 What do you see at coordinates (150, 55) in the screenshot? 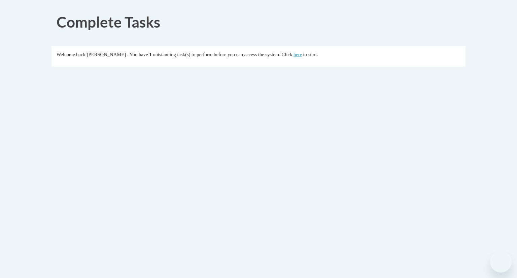
I see `span: 1` at bounding box center [150, 55].